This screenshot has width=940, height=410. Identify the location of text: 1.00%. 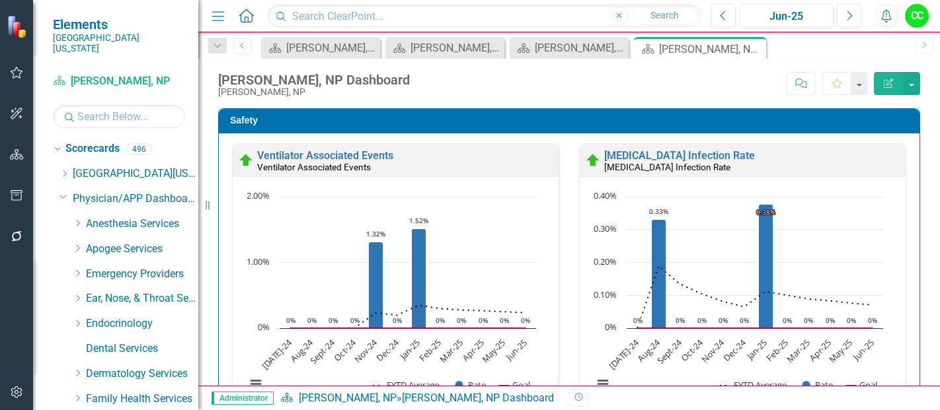
(258, 262).